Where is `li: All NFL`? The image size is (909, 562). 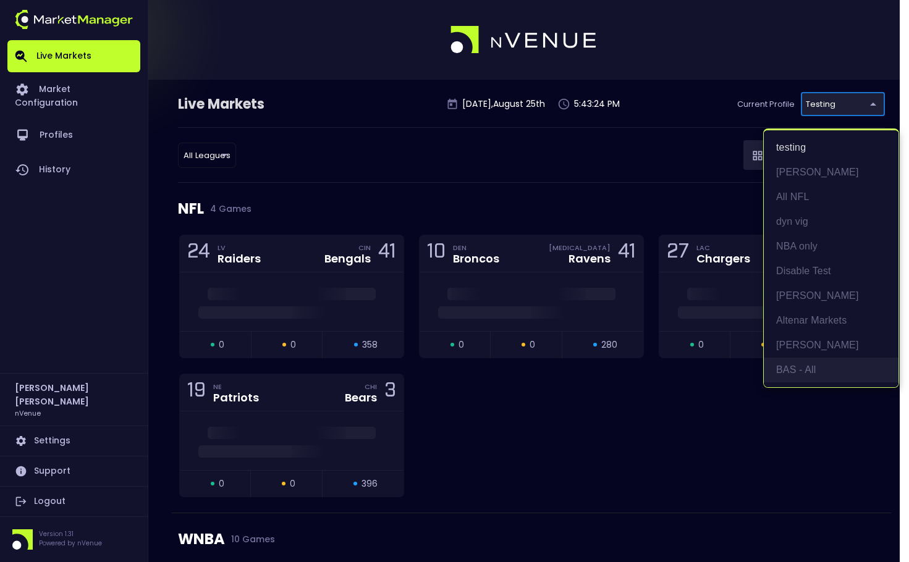
li: All NFL is located at coordinates (831, 197).